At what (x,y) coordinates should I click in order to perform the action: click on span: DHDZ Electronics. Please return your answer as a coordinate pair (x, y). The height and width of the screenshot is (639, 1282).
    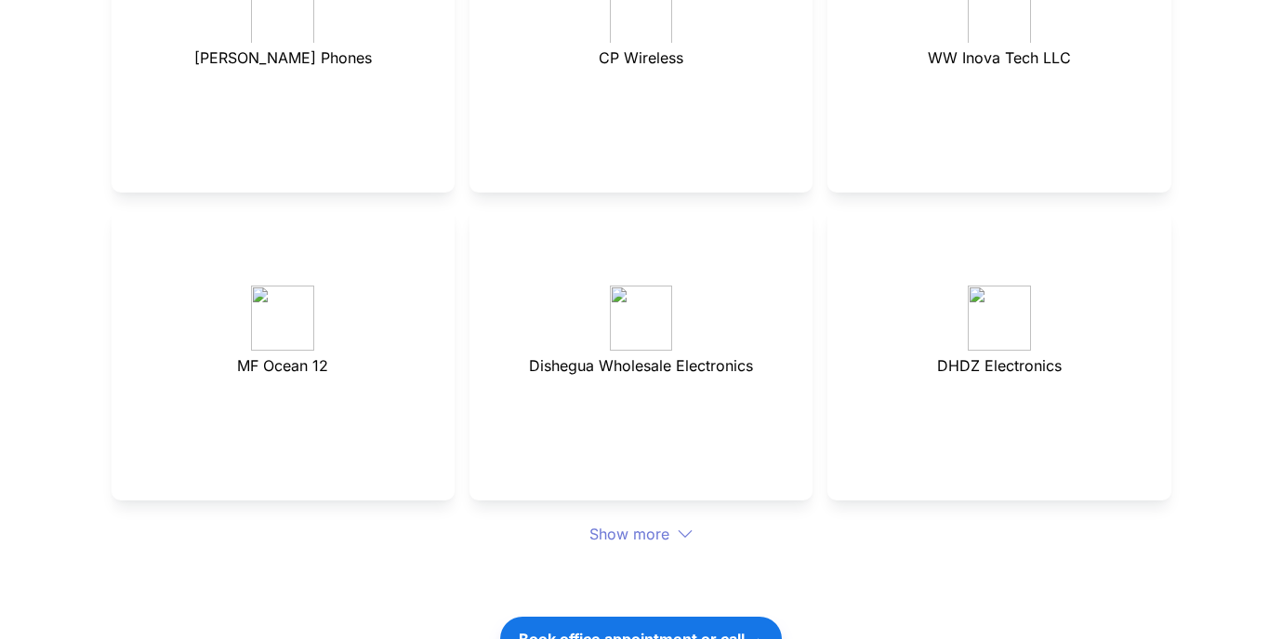
    Looking at the image, I should click on (999, 365).